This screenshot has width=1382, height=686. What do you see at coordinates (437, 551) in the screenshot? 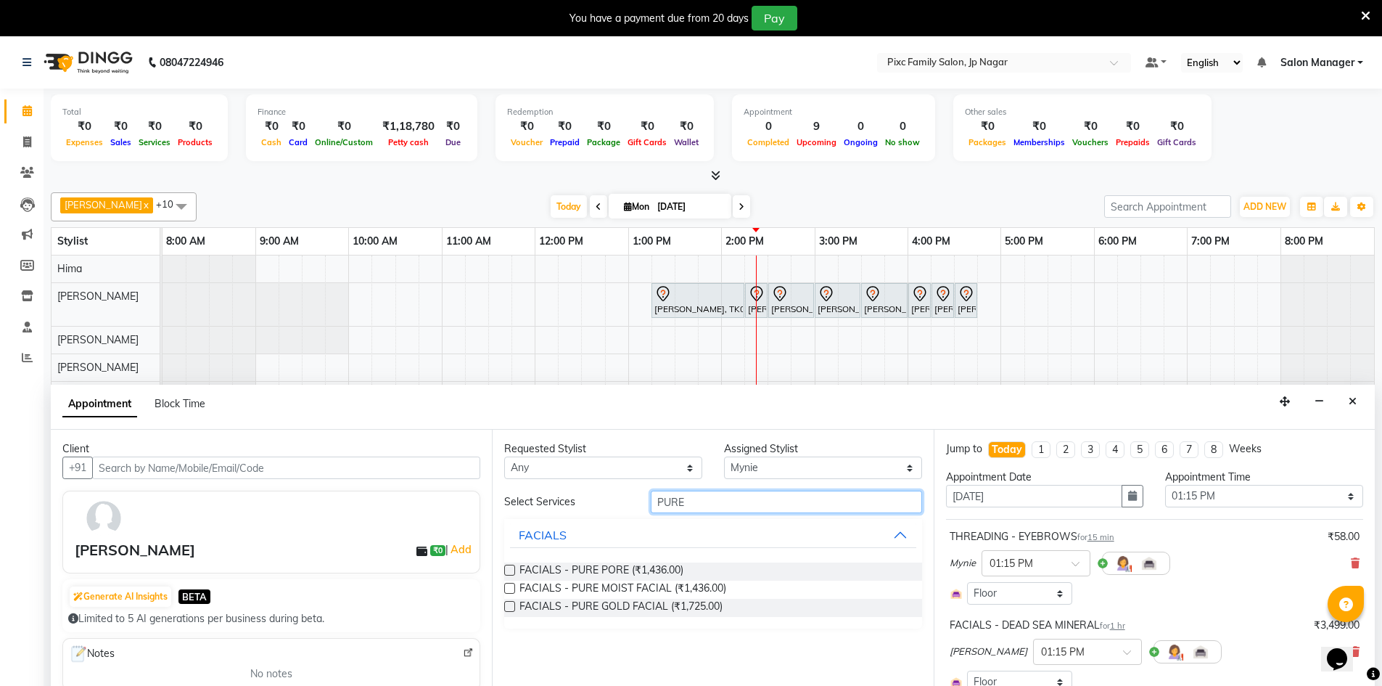
I see `span: ₹0` at bounding box center [437, 551].